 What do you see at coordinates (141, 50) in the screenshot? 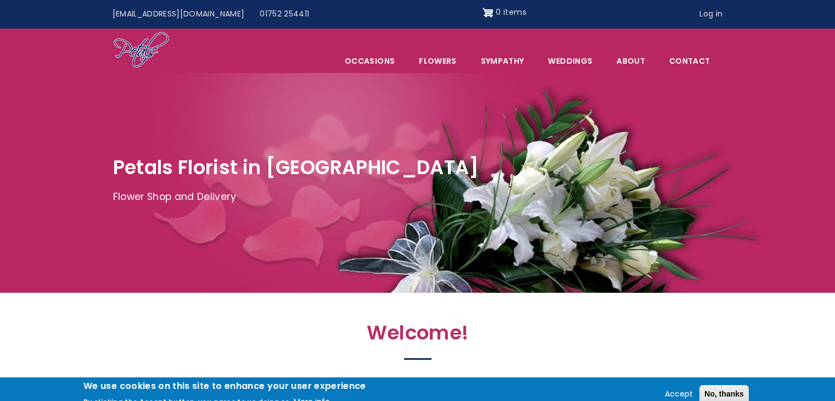
I see `img: Home` at bounding box center [141, 50].